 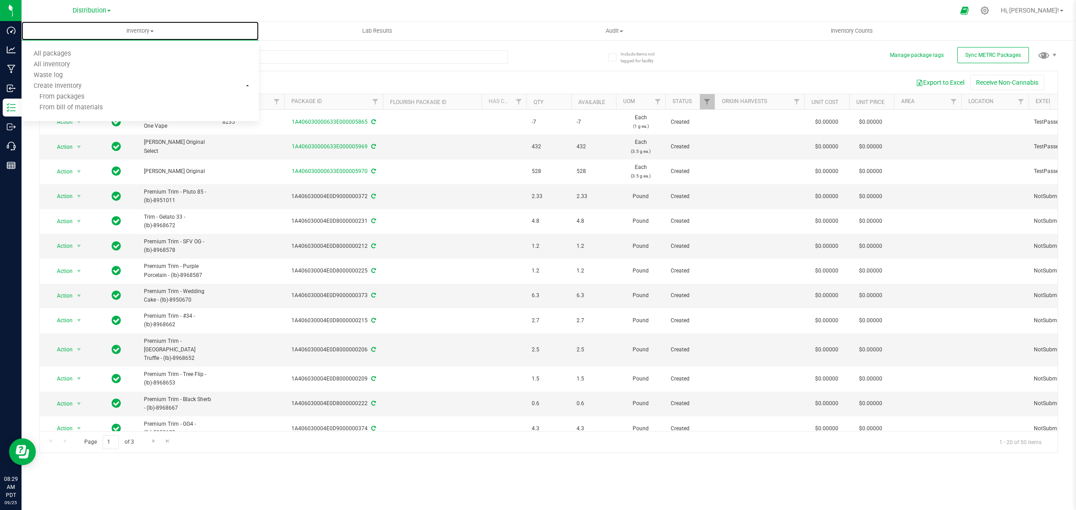 I want to click on span: Premium Trim - #34 - (lb)-8968662, so click(x=177, y=320).